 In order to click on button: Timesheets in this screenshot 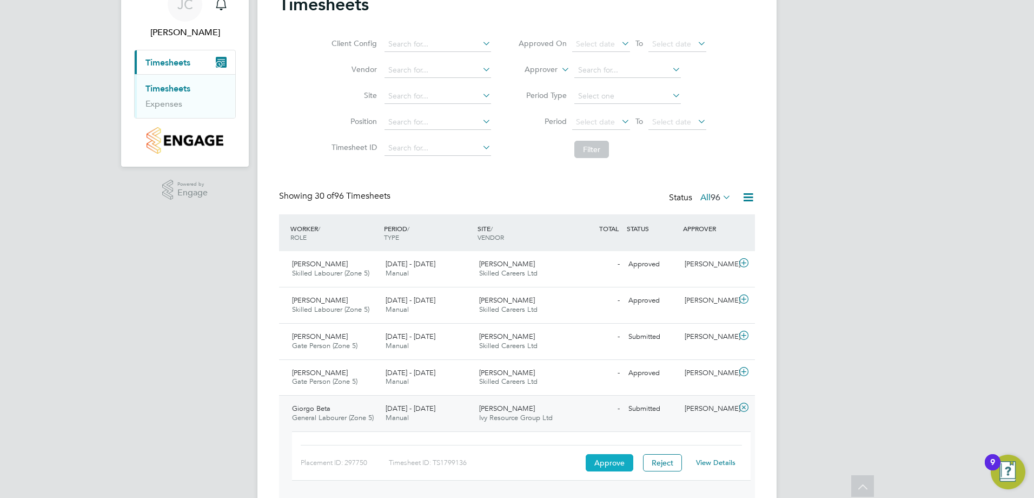, I will do `click(185, 62)`.